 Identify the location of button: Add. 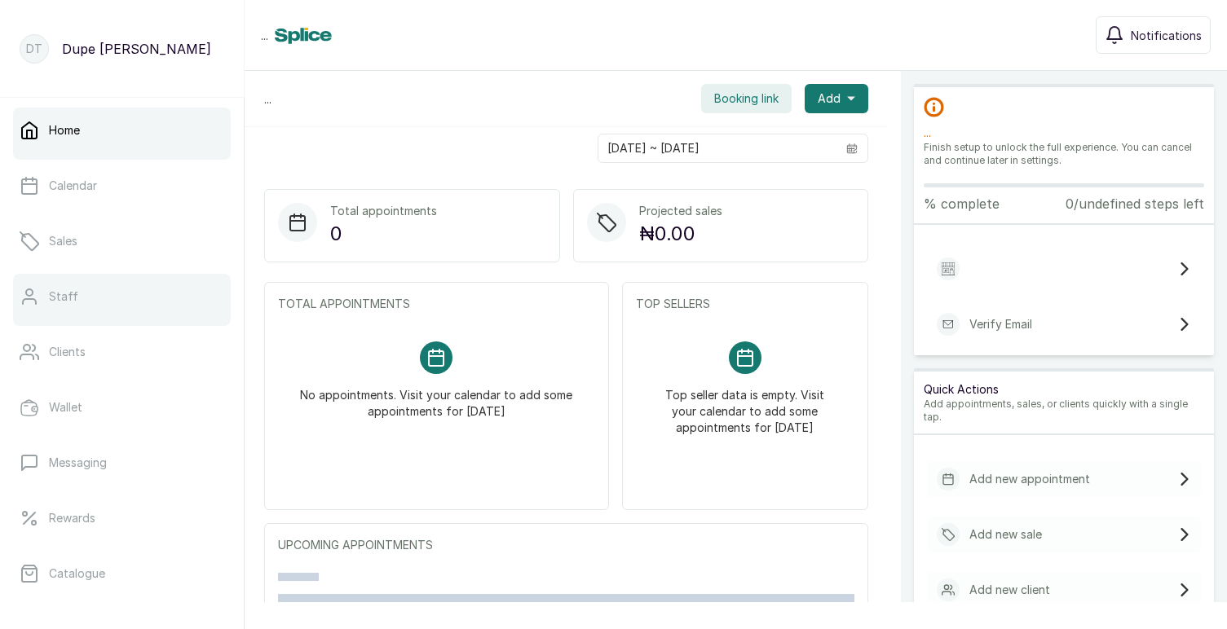
(836, 99).